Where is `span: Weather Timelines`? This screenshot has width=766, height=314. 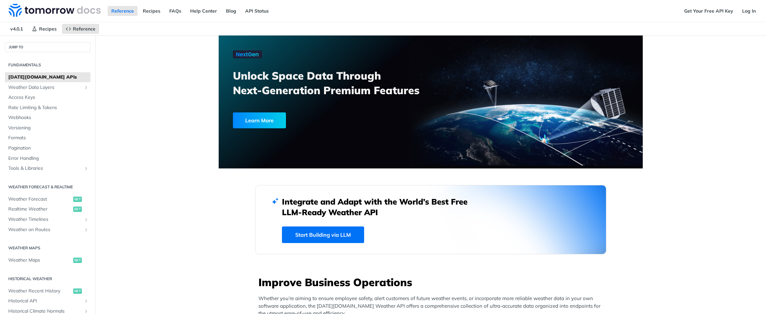 span: Weather Timelines is located at coordinates (45, 219).